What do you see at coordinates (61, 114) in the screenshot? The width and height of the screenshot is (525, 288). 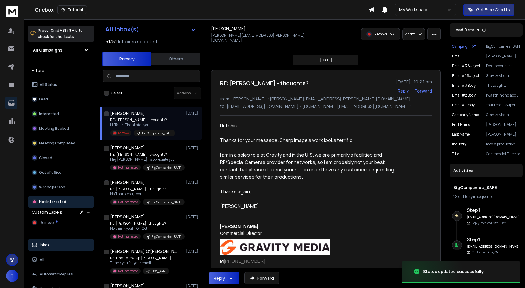 I see `button: Interested` at bounding box center [61, 114].